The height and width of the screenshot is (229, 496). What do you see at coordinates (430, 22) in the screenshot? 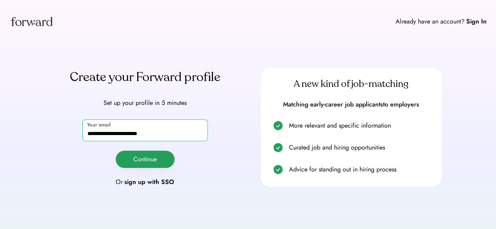
I see `div: Already have an account?` at bounding box center [430, 22].